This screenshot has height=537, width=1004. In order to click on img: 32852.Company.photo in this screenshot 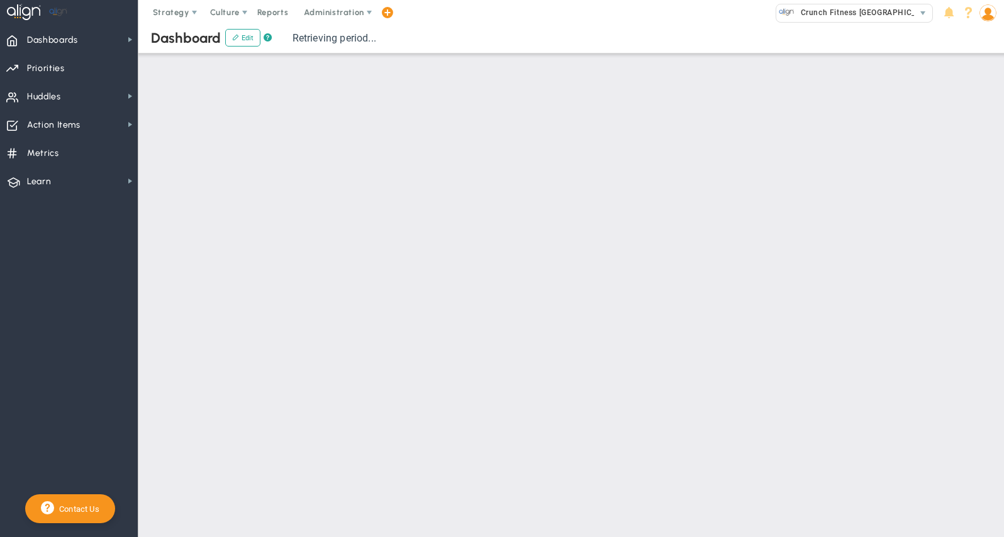, I will do `click(787, 12)`.